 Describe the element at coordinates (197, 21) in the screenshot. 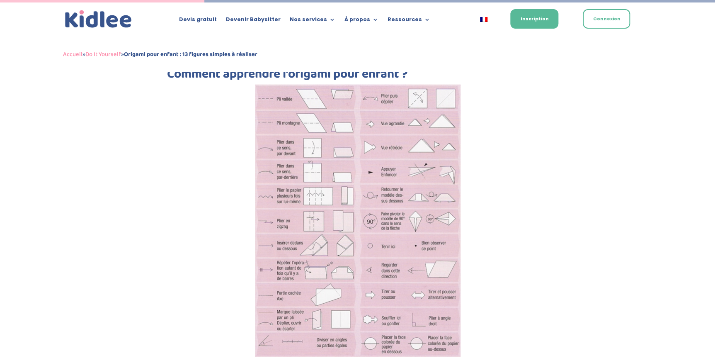

I see `a: Devis gratuit` at that location.